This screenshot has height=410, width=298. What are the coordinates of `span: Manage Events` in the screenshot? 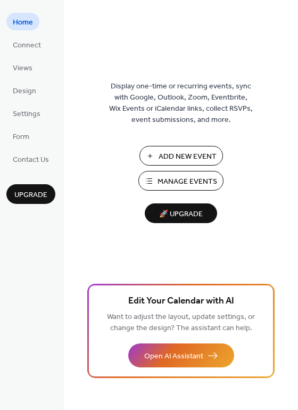 It's located at (187, 181).